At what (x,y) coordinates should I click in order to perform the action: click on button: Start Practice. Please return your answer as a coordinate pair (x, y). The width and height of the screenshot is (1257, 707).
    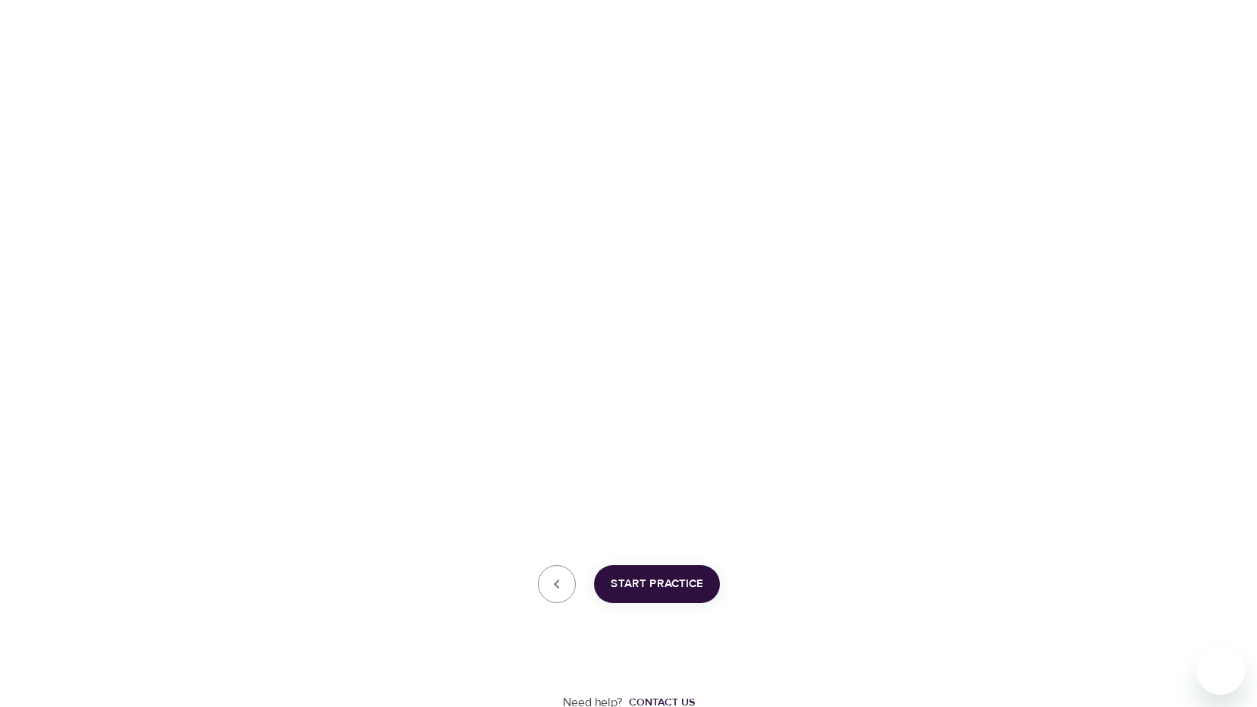
    Looking at the image, I should click on (657, 584).